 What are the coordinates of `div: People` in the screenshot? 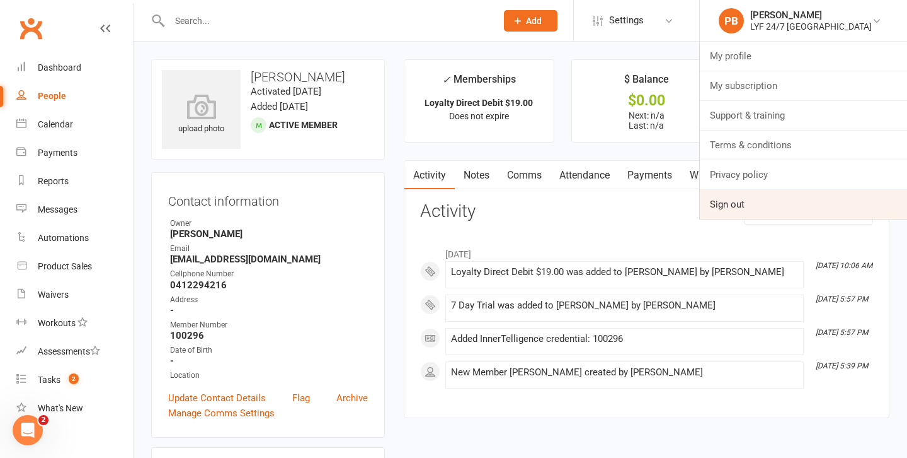 It's located at (52, 96).